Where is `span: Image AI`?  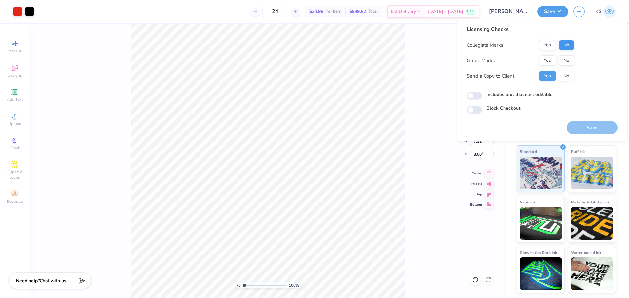
span: Image AI is located at coordinates (15, 51).